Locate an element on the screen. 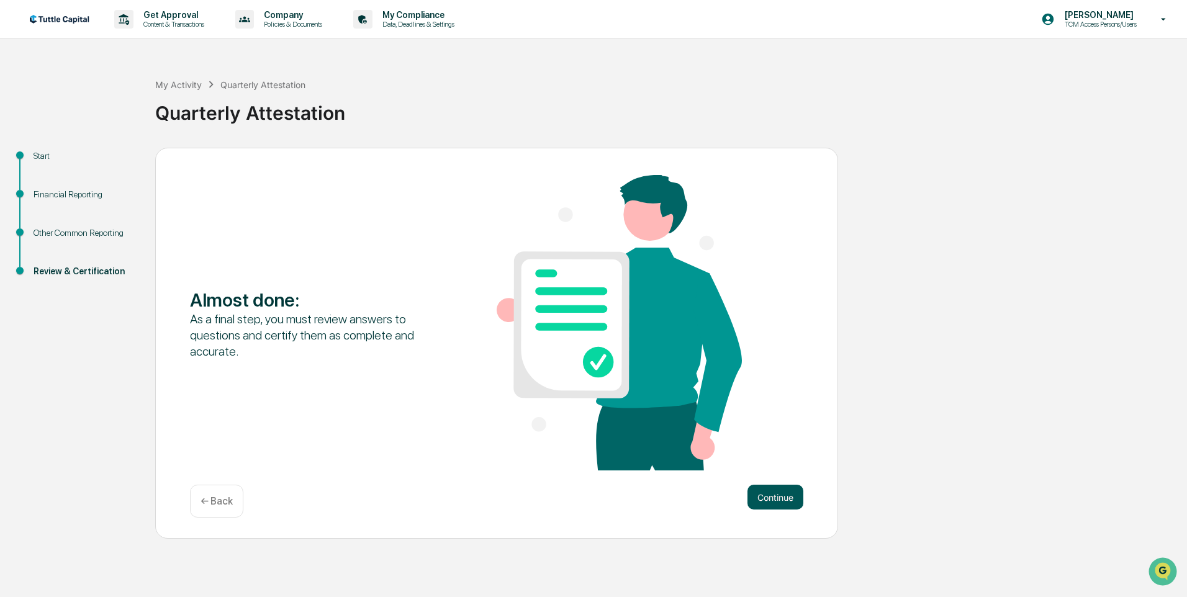 The height and width of the screenshot is (597, 1187). img: 1746055101610-c473b297-6a78-478c-a979-82029cc54cd1 is located at coordinates (24, 106).